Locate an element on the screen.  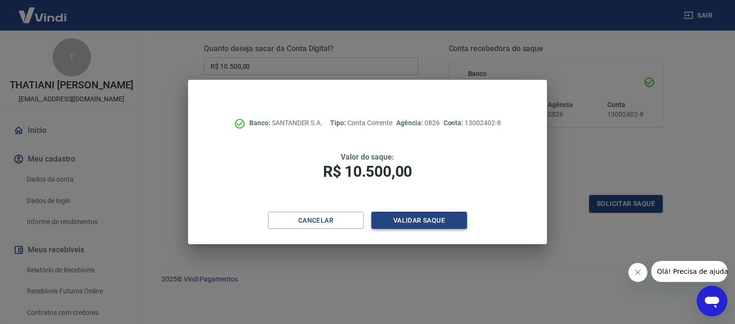
p: 13002402-8 is located at coordinates (472, 123).